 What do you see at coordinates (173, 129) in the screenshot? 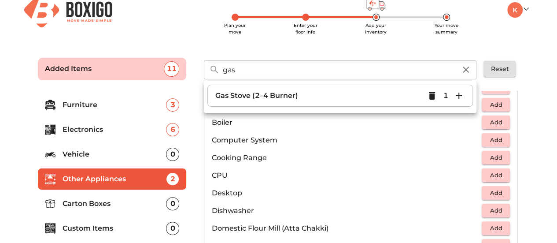
I see `div: 6` at bounding box center [173, 129].